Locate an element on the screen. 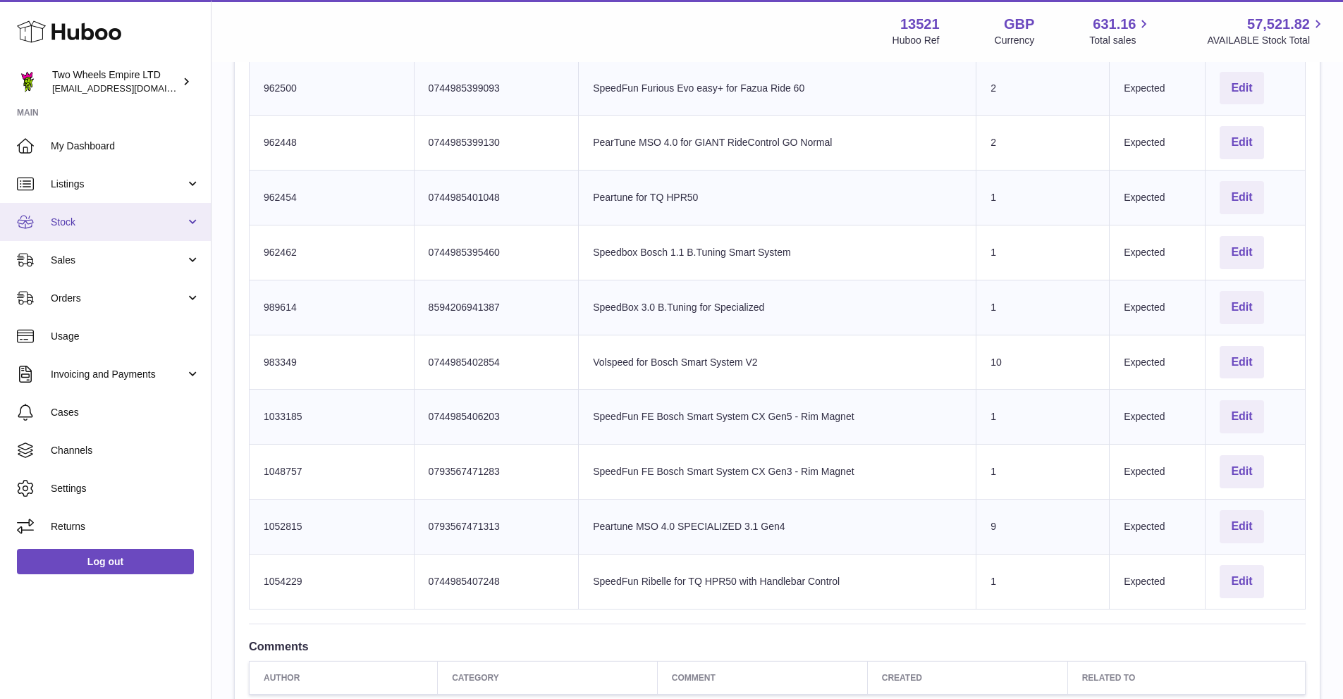  td: 962462 is located at coordinates (332, 253).